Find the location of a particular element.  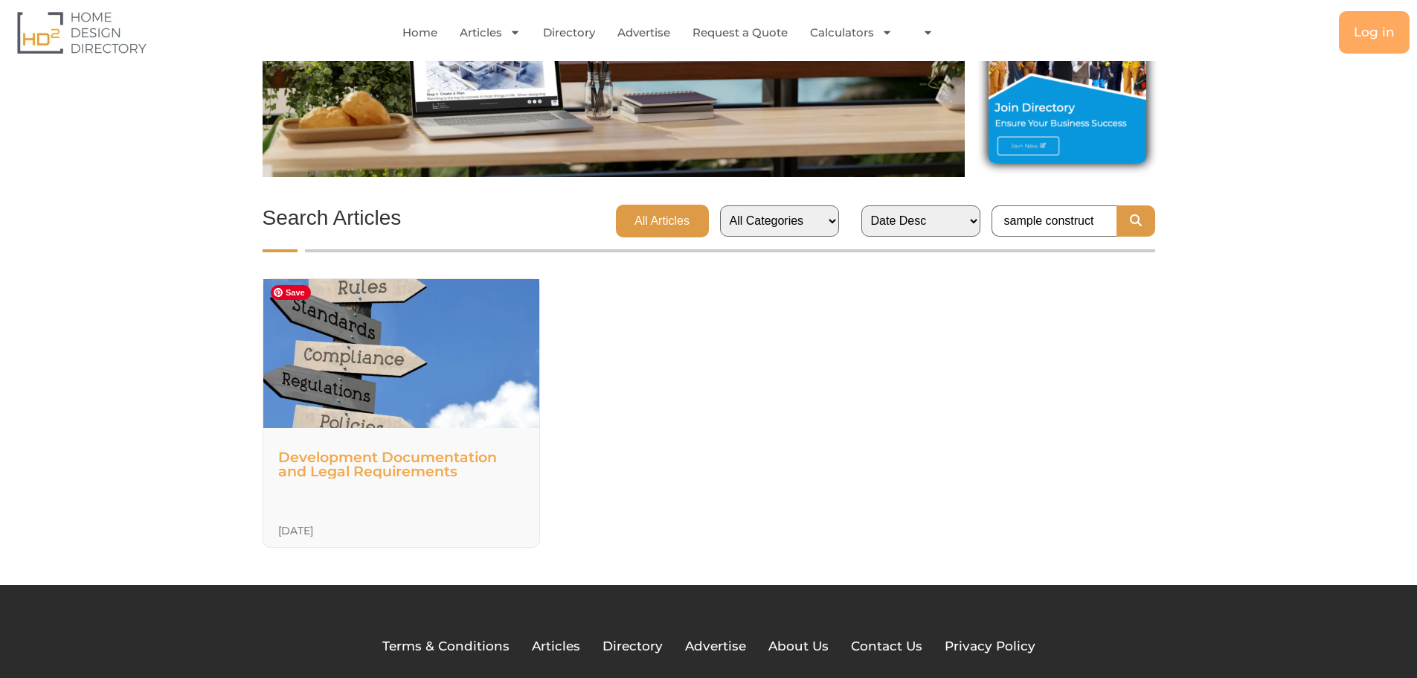

a: Terms & Conditions is located at coordinates (446, 646).